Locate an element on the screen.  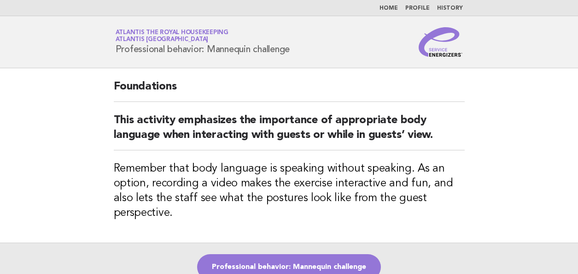
a: History is located at coordinates (450, 8).